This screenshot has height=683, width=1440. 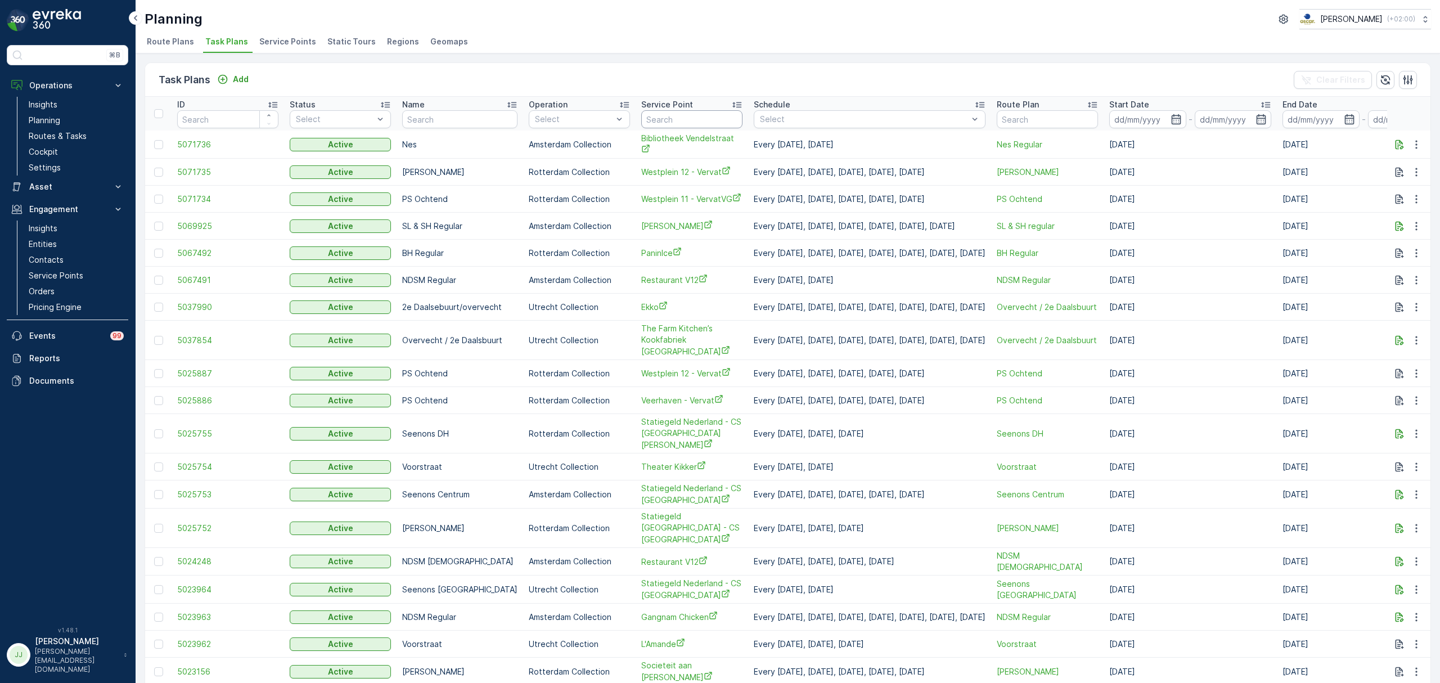 I want to click on a: NDSM Oosterdok, so click(x=1048, y=562).